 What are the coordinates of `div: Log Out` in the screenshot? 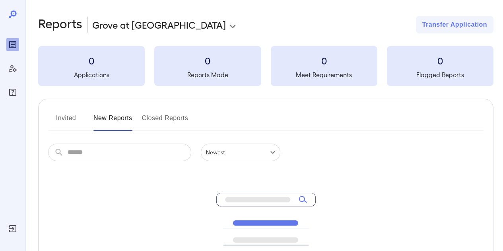 It's located at (13, 229).